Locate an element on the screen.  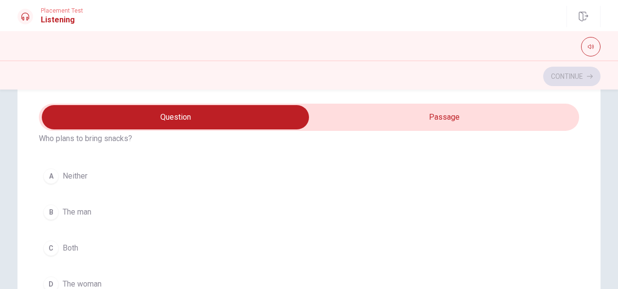
div: C is located at coordinates (51, 248).